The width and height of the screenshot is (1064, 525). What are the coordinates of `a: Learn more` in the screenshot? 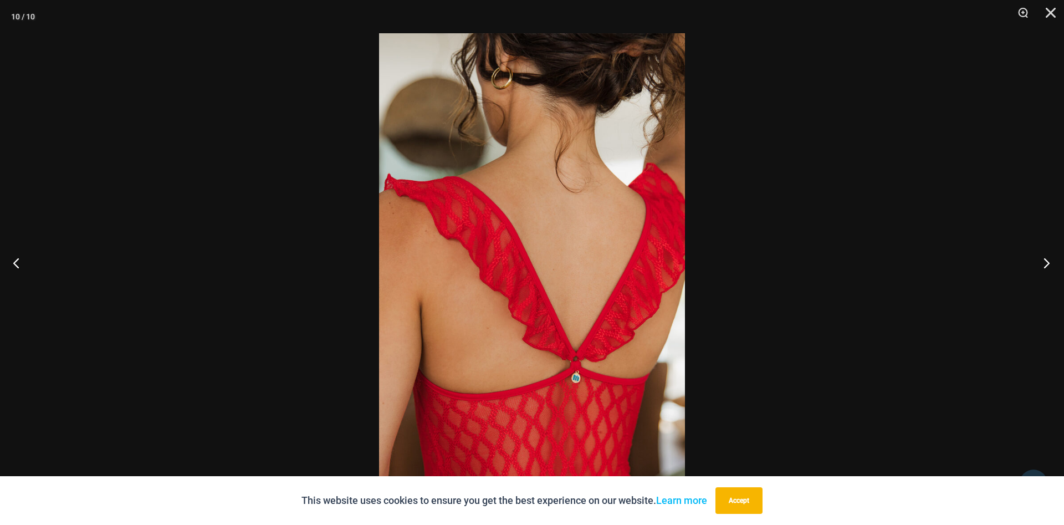 It's located at (682, 500).